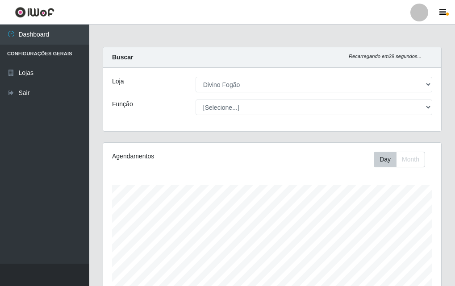 Image resolution: width=455 pixels, height=286 pixels. I want to click on div: Toolbar with button groups, so click(403, 159).